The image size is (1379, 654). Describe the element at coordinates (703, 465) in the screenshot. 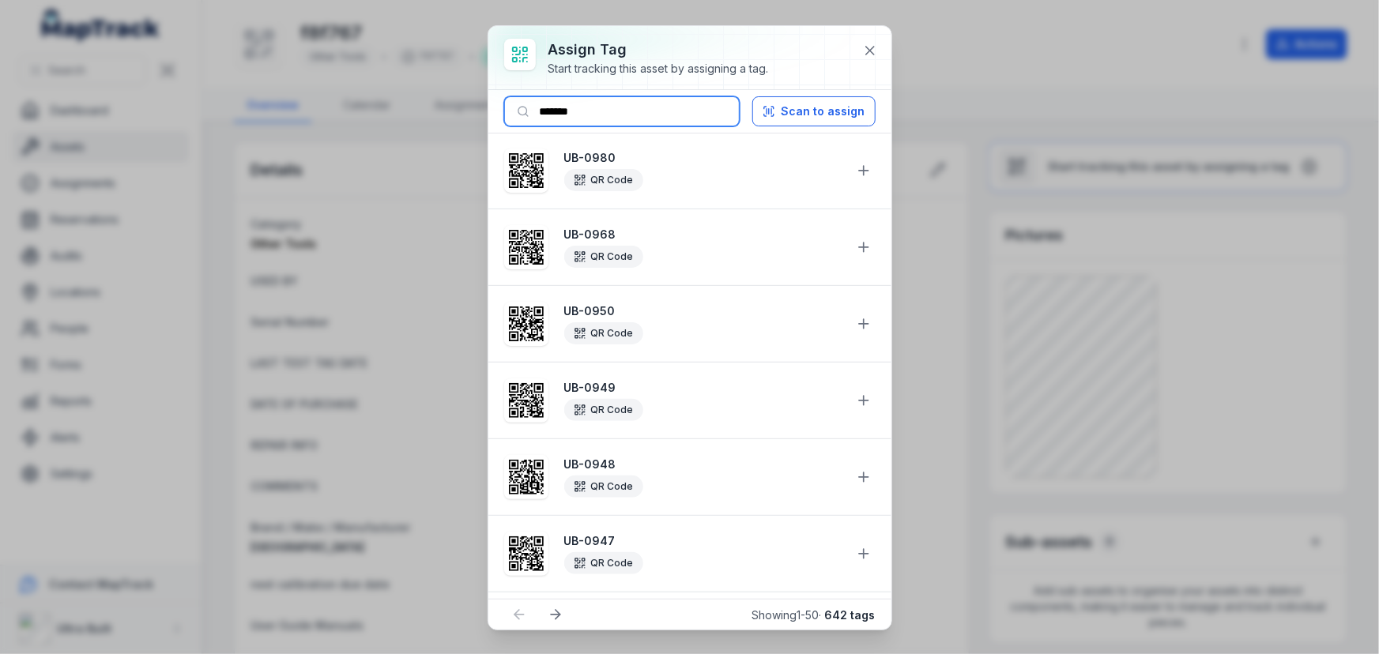

I see `strong: UB-0948` at that location.